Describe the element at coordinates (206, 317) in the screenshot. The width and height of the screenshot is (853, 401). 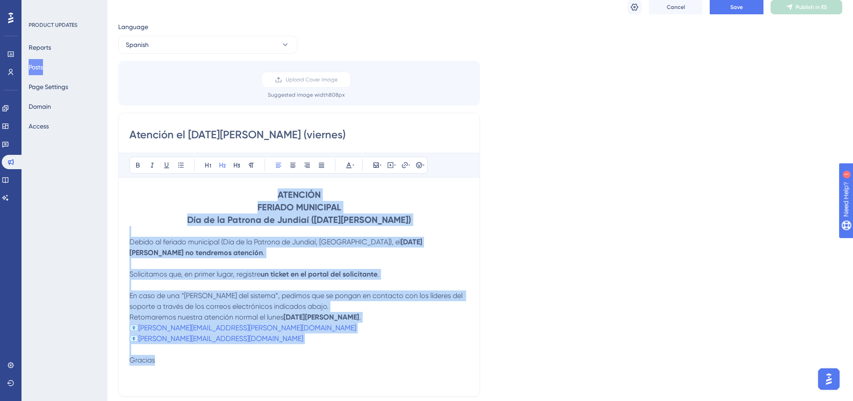
I see `span: Retomaremos nuestra atención normal el lunes` at that location.